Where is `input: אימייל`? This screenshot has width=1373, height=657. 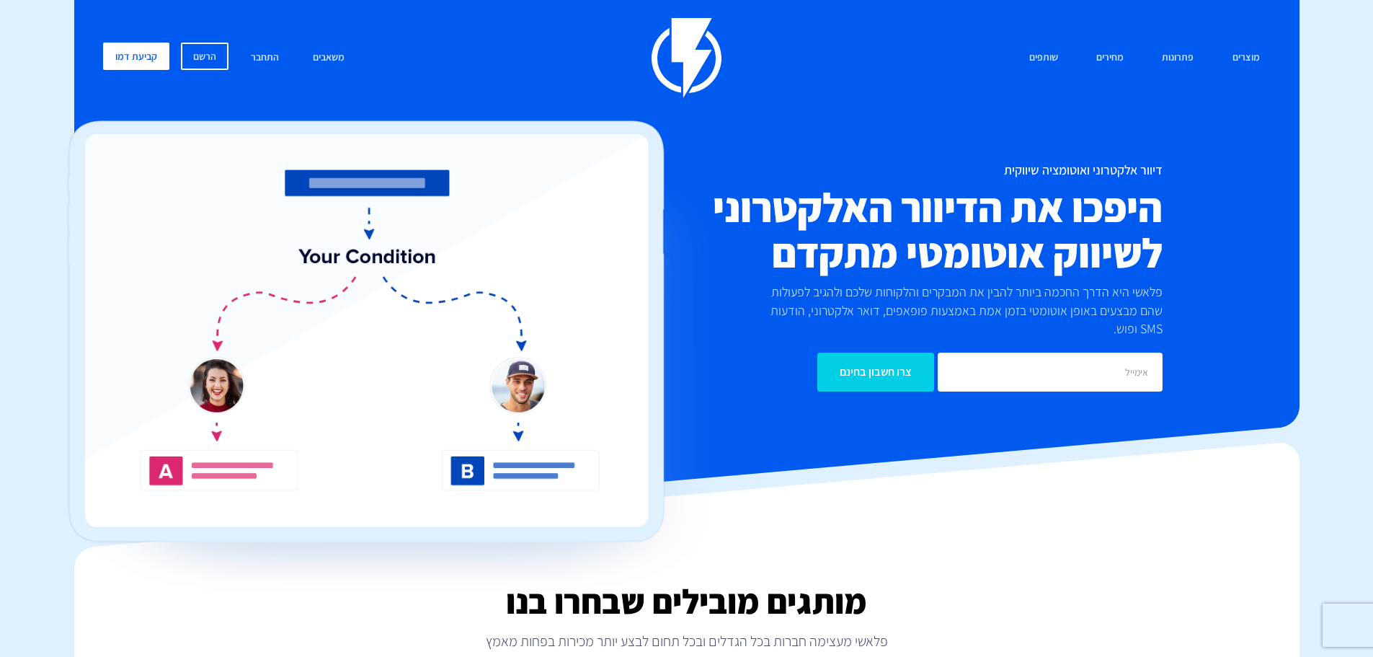
input: אימייל is located at coordinates (1050, 372).